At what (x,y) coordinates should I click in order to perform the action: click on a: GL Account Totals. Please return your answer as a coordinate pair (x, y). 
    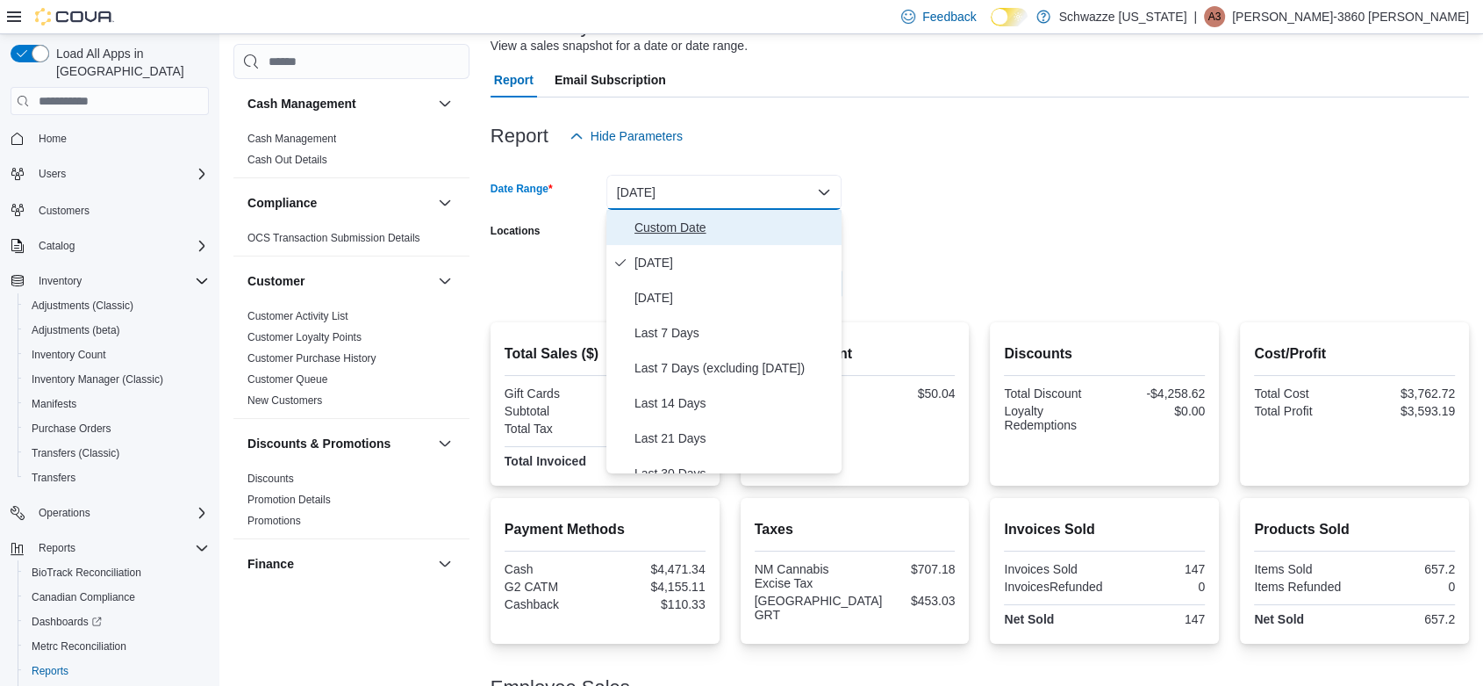
    Looking at the image, I should click on (290, 599).